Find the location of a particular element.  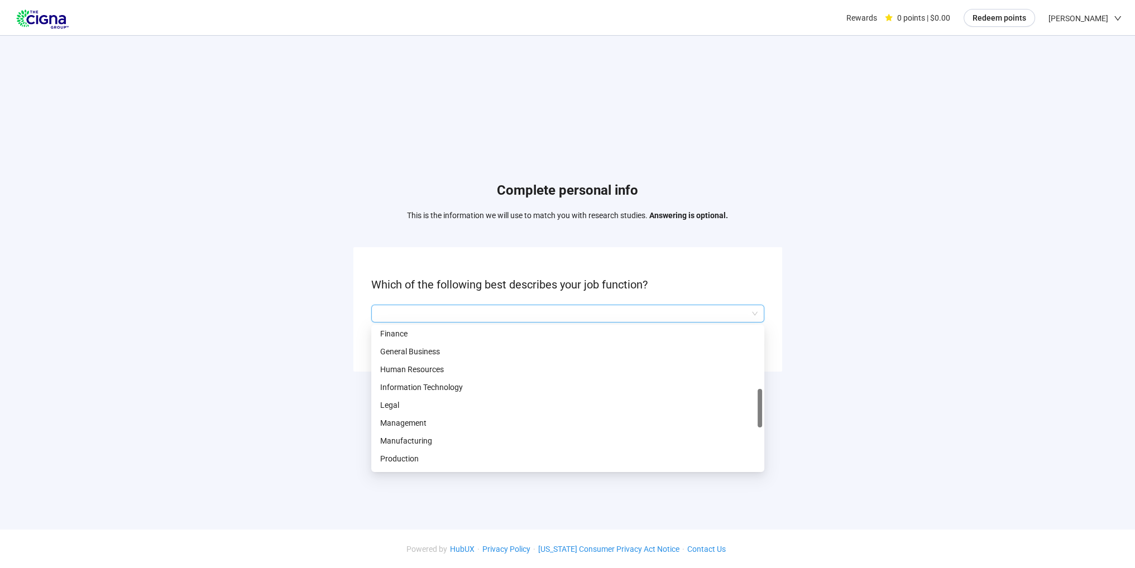

a: Contact Us is located at coordinates (706, 549).